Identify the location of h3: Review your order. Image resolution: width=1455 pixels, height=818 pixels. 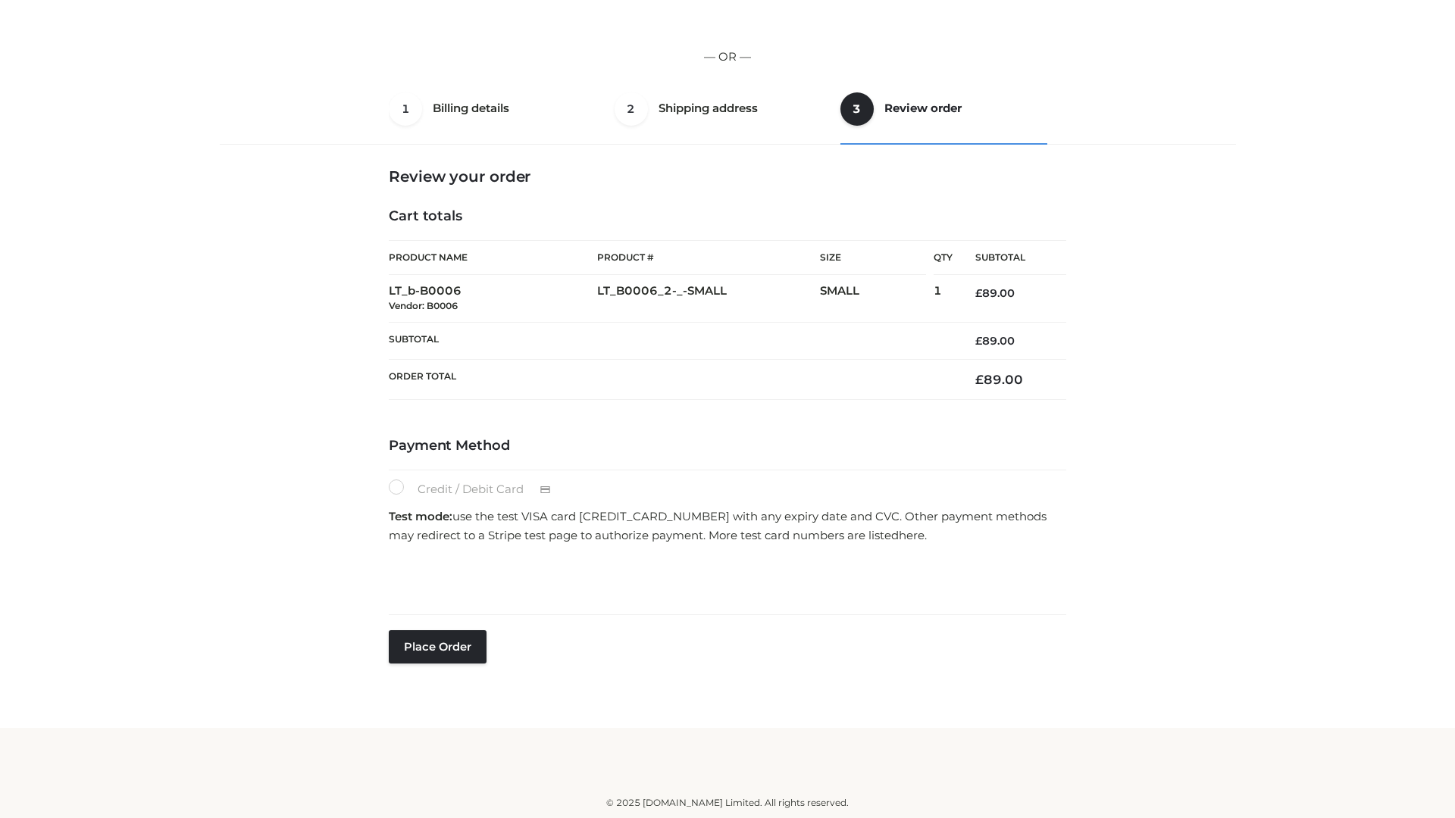
(727, 177).